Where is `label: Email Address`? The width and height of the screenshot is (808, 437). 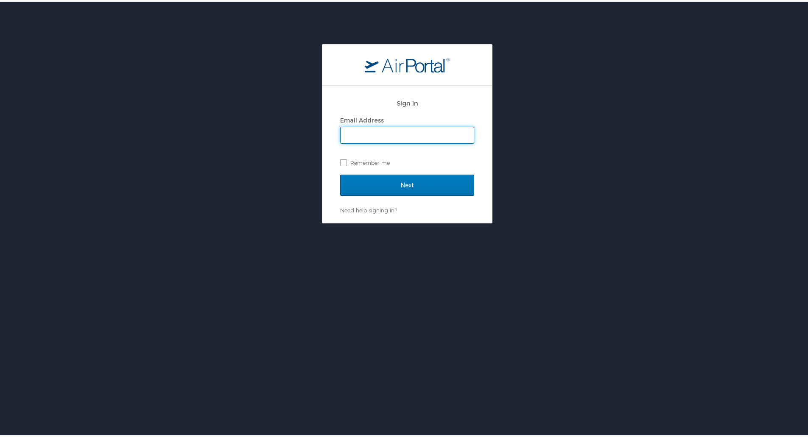
label: Email Address is located at coordinates (362, 118).